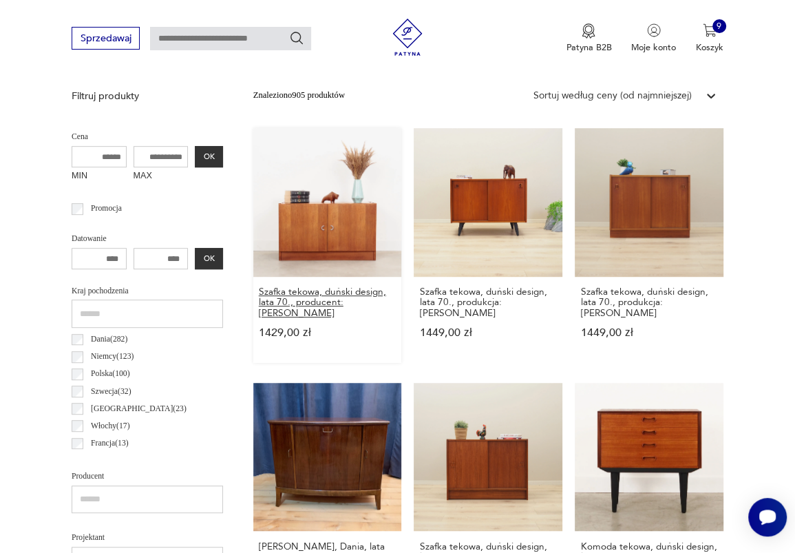 This screenshot has height=553, width=795. What do you see at coordinates (109, 339) in the screenshot?
I see `p: Dania ( 282 )` at bounding box center [109, 339].